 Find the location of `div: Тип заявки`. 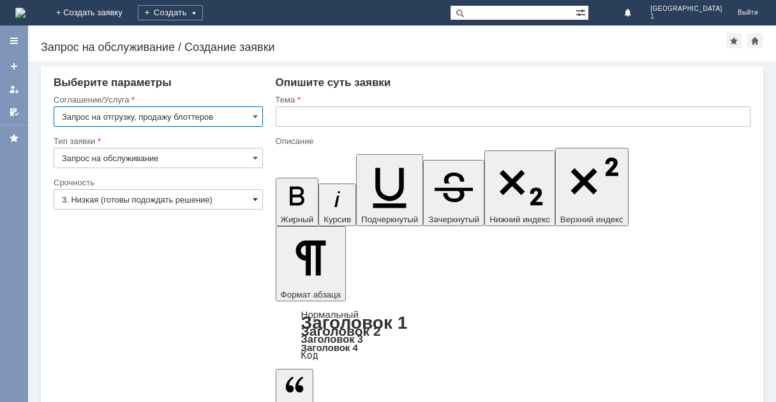

div: Тип заявки is located at coordinates (157, 141).